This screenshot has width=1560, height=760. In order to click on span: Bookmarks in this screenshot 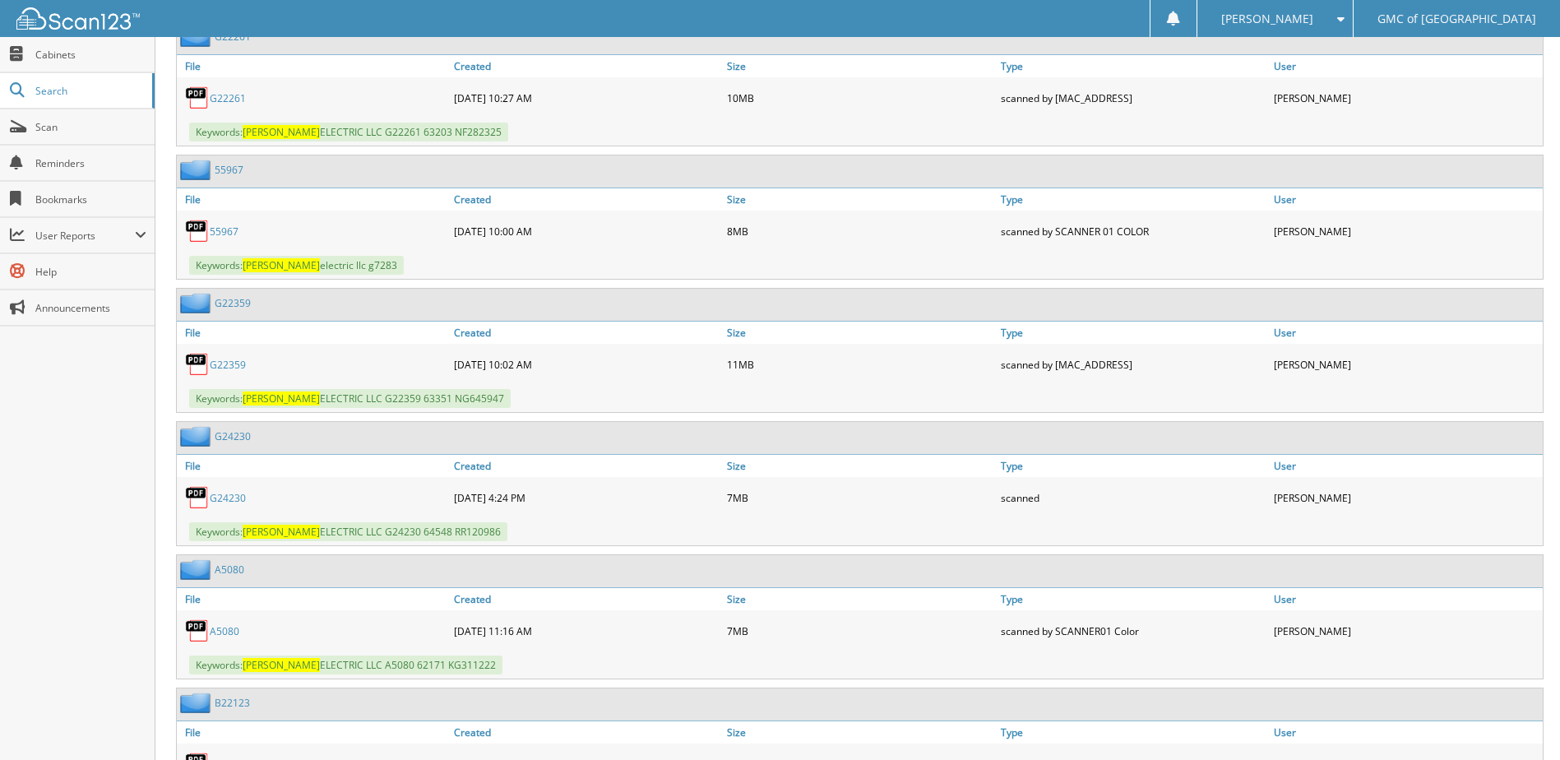, I will do `click(90, 199)`.